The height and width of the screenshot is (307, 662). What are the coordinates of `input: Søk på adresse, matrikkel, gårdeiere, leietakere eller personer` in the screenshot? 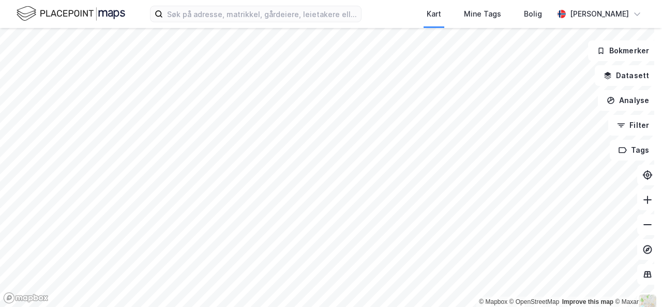 It's located at (262, 14).